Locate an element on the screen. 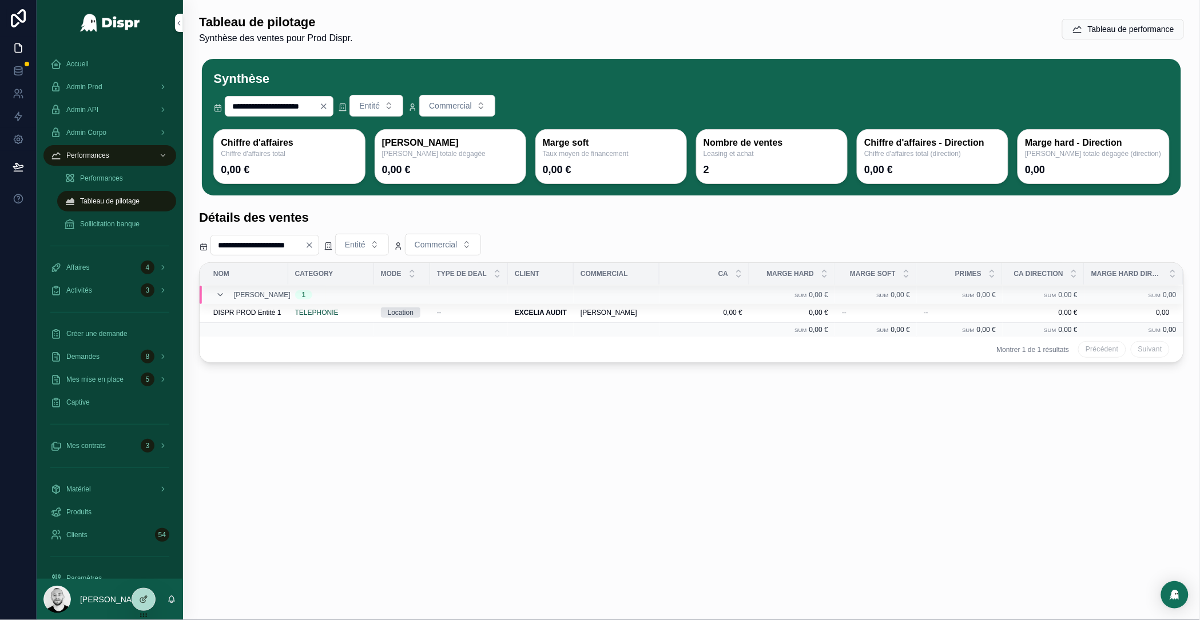  span: Montrer 1 de 1 résultats is located at coordinates (1033, 350).